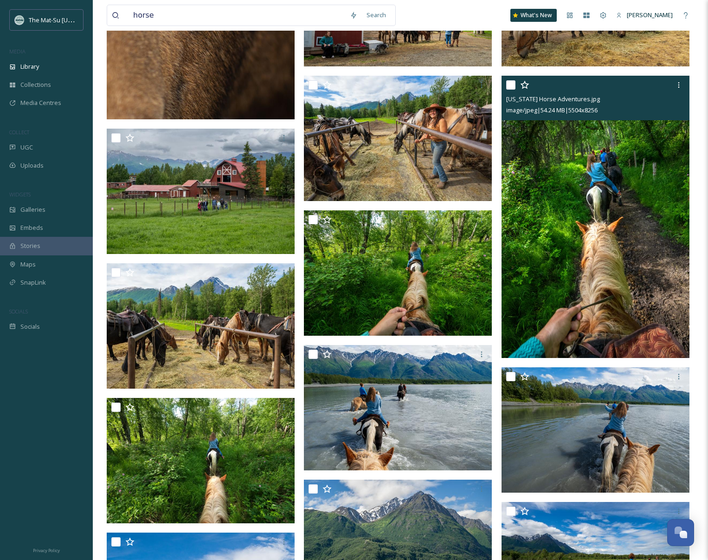  I want to click on span: WIDGETS, so click(20, 194).